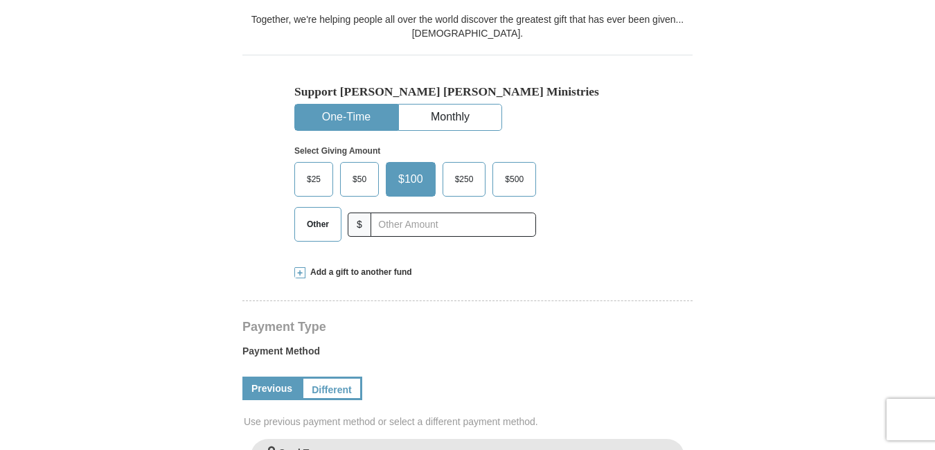 This screenshot has height=450, width=935. Describe the element at coordinates (469, 422) in the screenshot. I see `span: Use previous payment method or select a different payment method.` at that location.